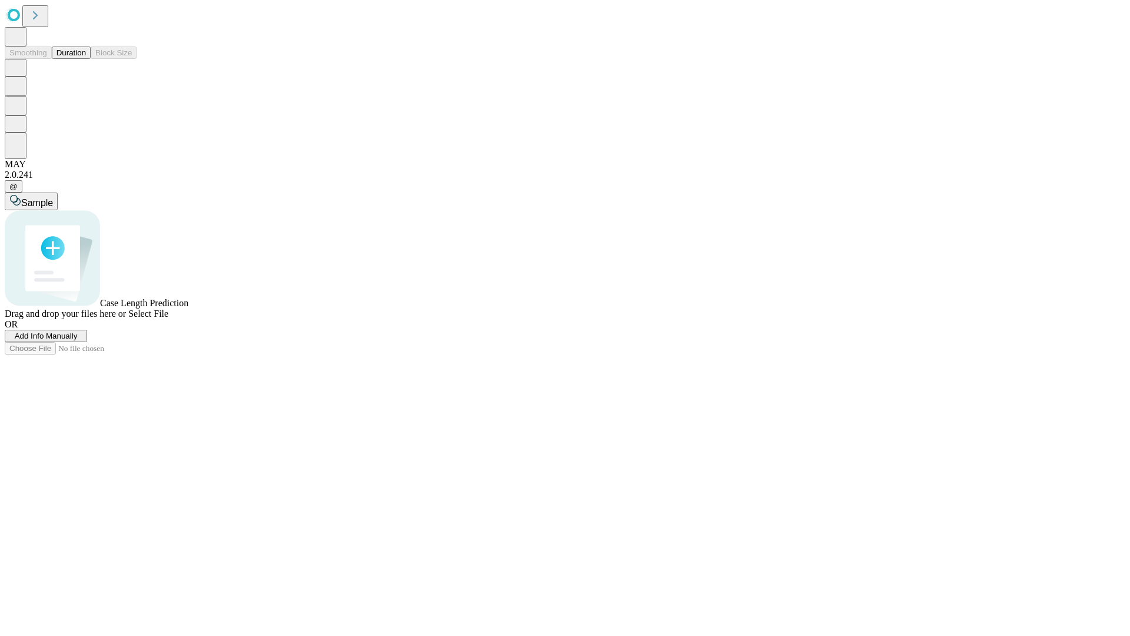  What do you see at coordinates (46, 336) in the screenshot?
I see `button: Add Info Manually` at bounding box center [46, 336].